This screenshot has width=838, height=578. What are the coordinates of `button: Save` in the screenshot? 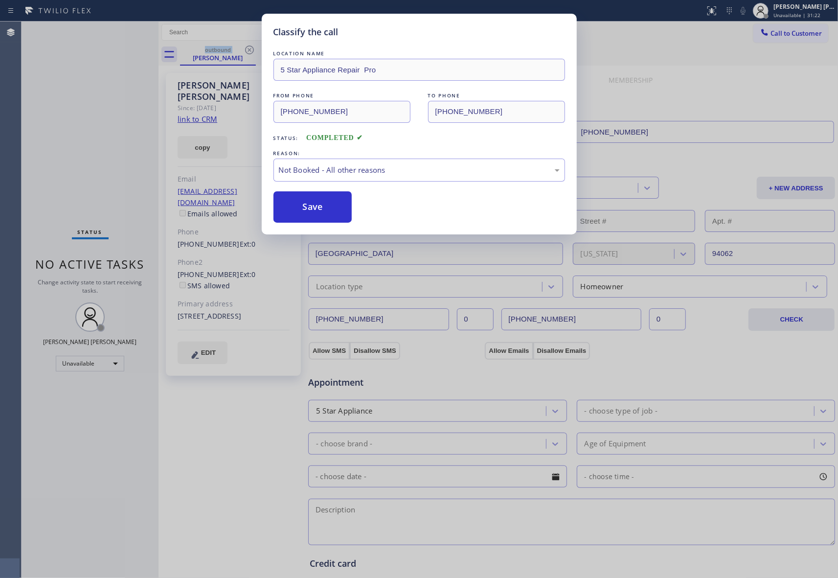 It's located at (313, 207).